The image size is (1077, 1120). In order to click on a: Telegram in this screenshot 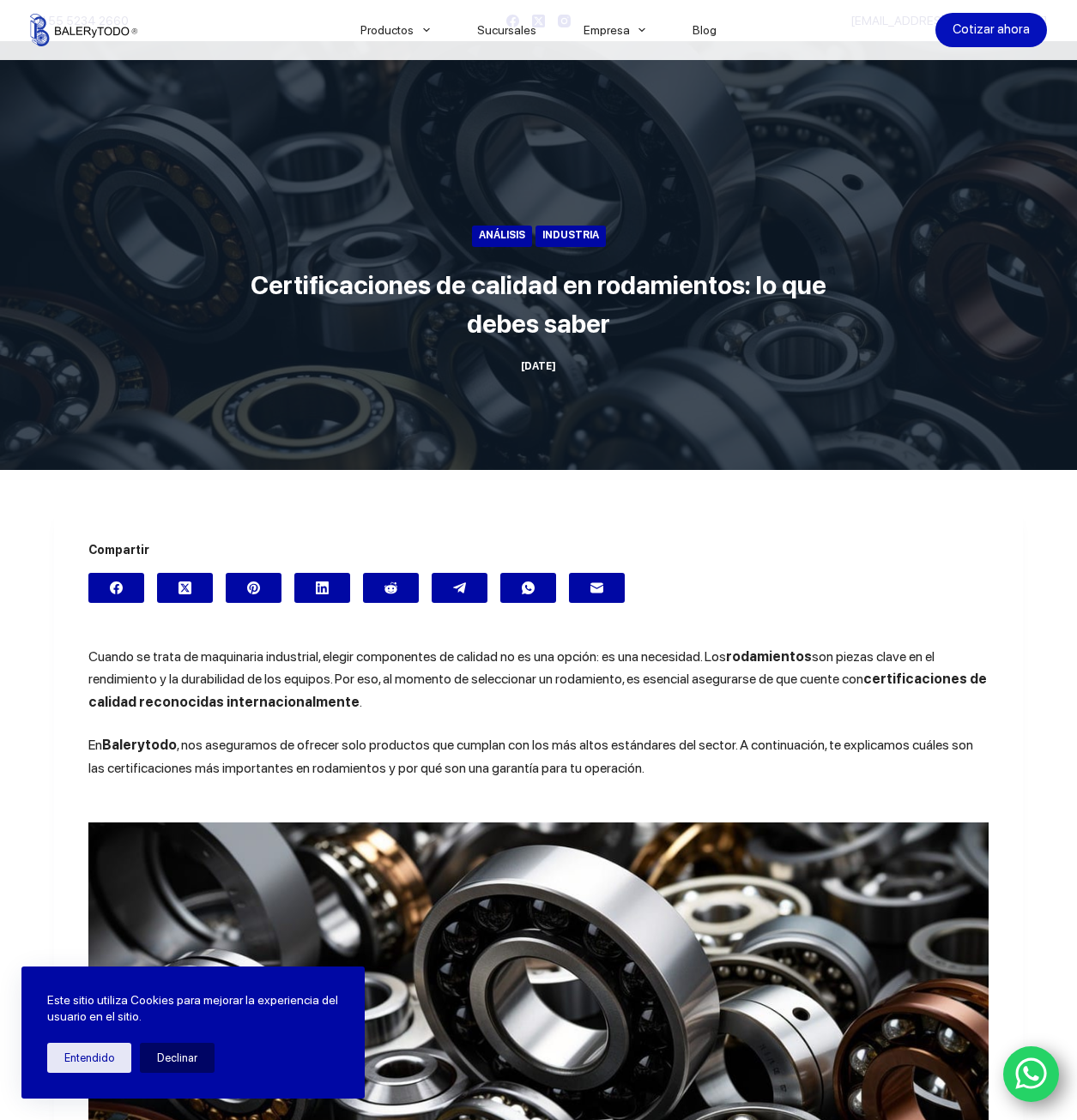, I will do `click(459, 588)`.